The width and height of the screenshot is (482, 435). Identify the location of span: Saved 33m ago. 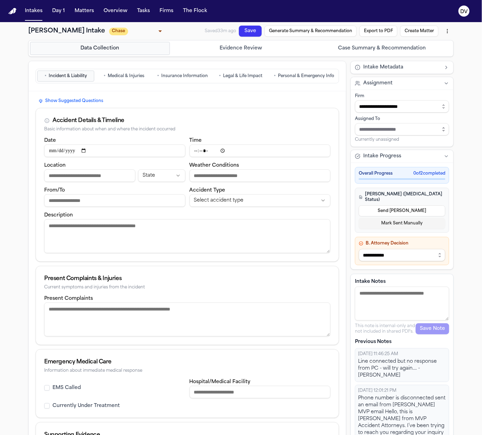
(220, 31).